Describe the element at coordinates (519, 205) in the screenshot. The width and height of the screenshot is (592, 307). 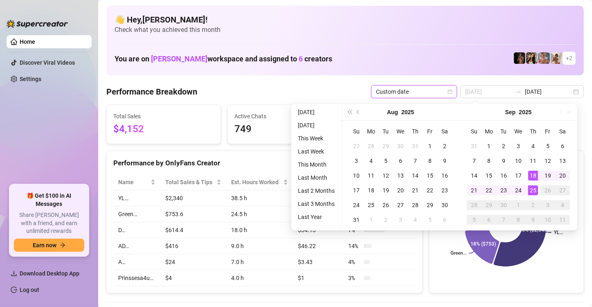
I see `div: 1` at that location.